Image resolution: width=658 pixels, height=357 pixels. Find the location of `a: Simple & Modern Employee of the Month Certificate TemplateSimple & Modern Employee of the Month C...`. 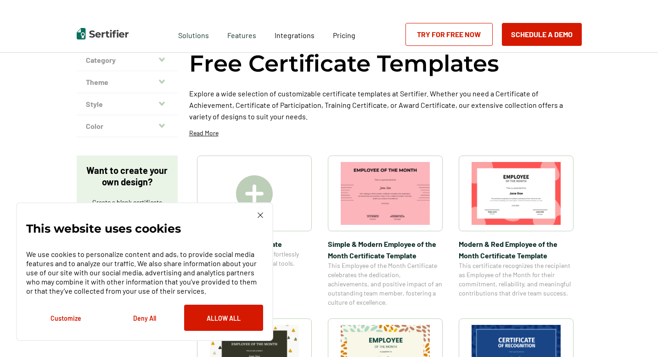

a: Simple & Modern Employee of the Month Certificate TemplateSimple & Modern Employee of the Month C... is located at coordinates (385, 231).